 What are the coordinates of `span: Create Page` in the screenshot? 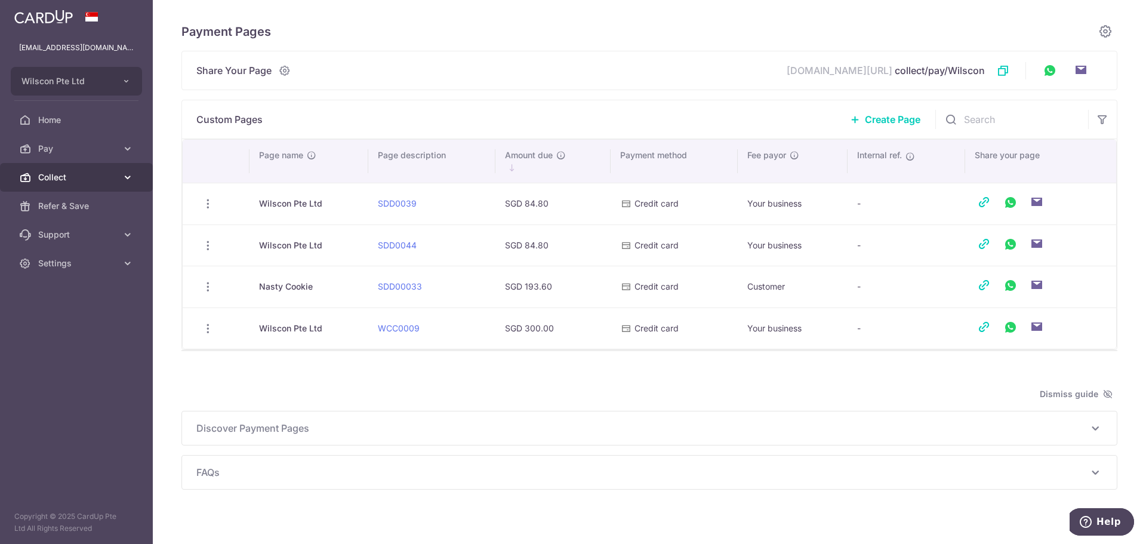 It's located at (892, 119).